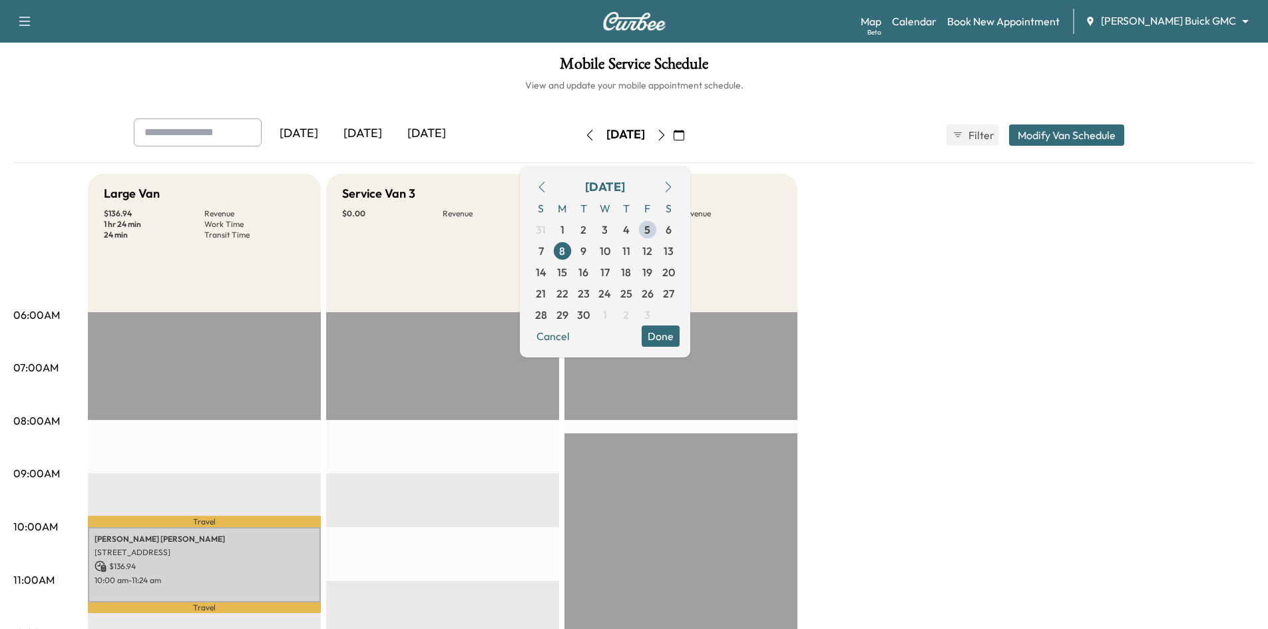  What do you see at coordinates (583, 315) in the screenshot?
I see `span: 30` at bounding box center [583, 315].